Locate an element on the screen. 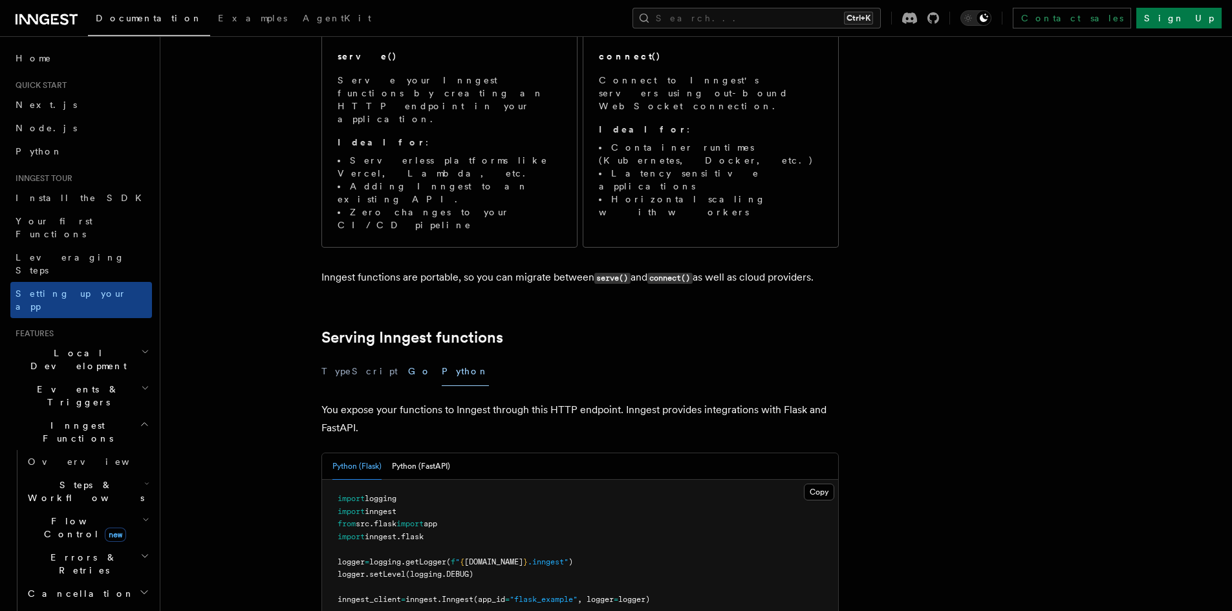 The width and height of the screenshot is (1232, 611). h2: serve() is located at coordinates (367, 56).